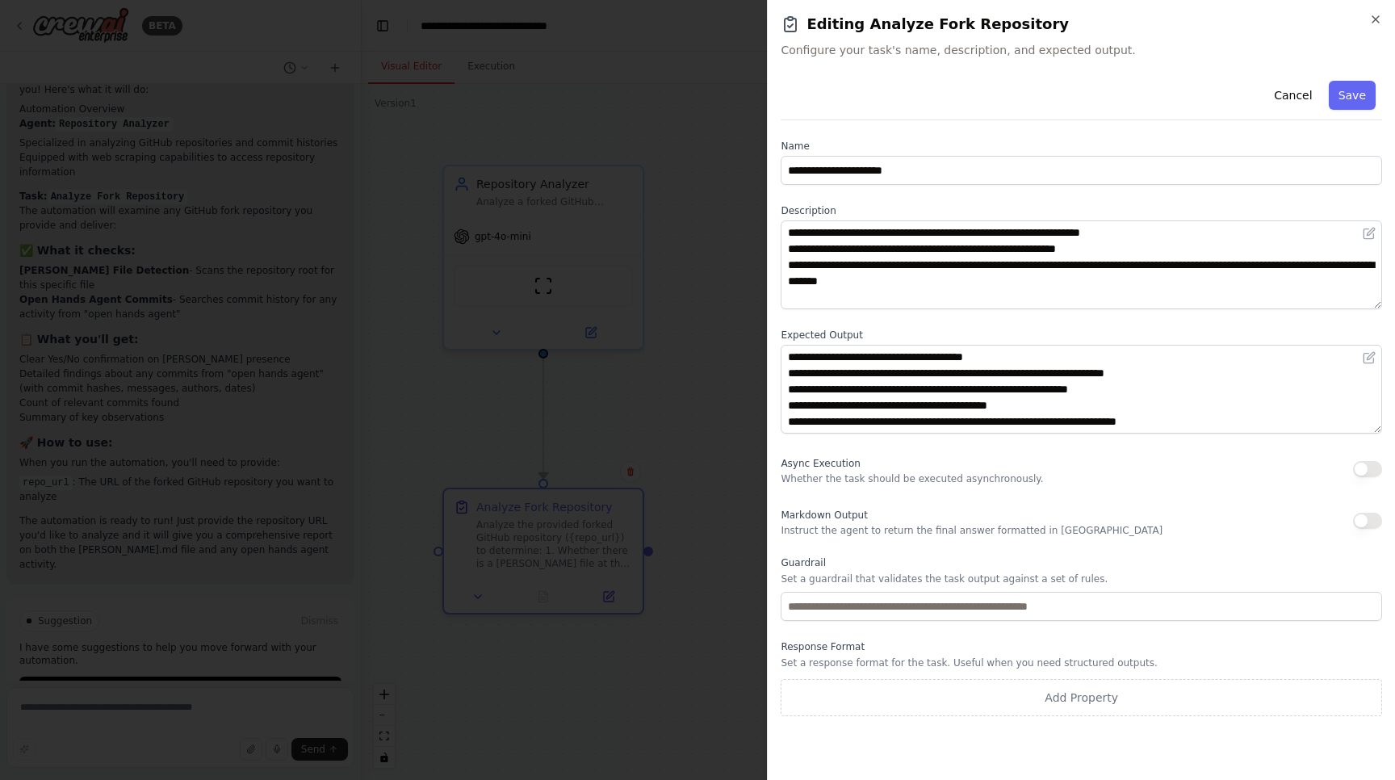  Describe the element at coordinates (1081, 146) in the screenshot. I see `label: Name` at that location.